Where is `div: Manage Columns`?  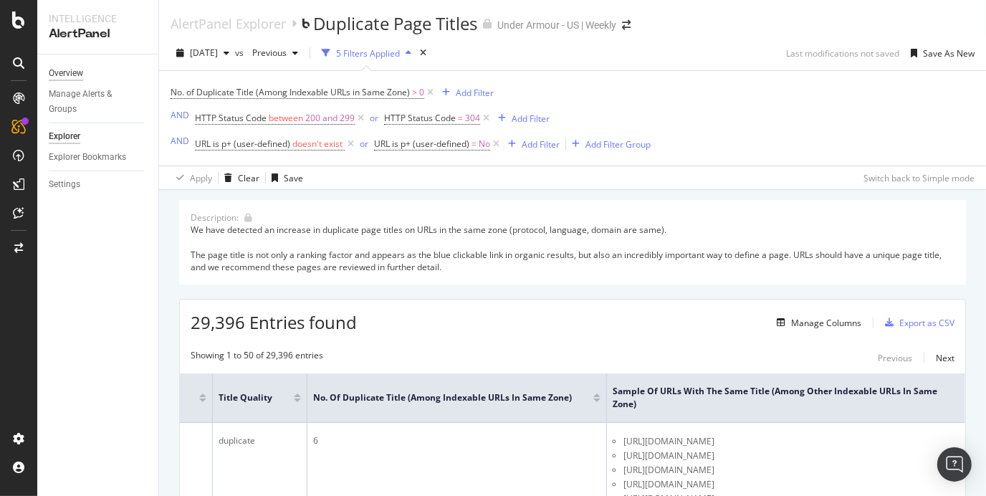 div: Manage Columns is located at coordinates (826, 322).